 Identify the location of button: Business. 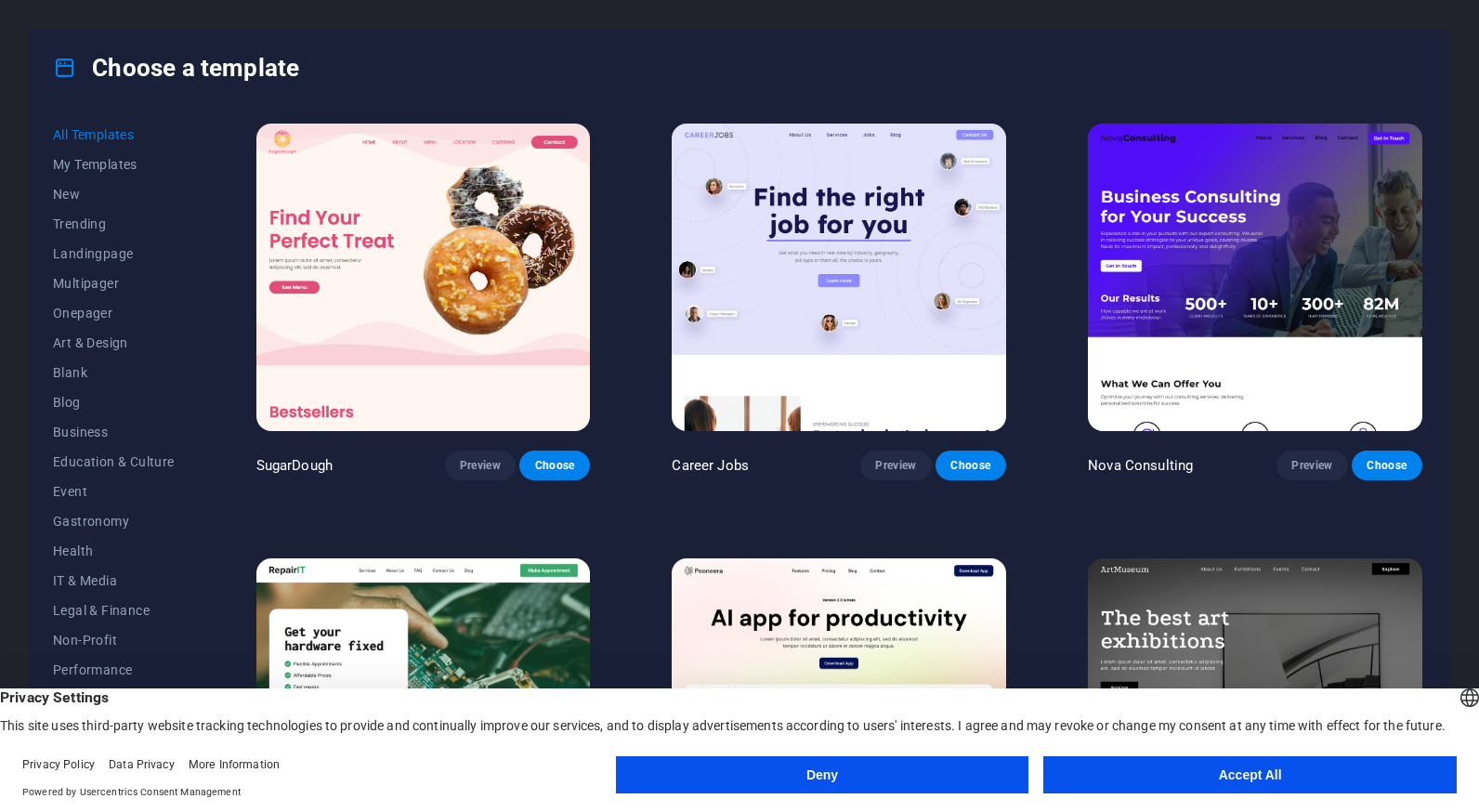
(113, 432).